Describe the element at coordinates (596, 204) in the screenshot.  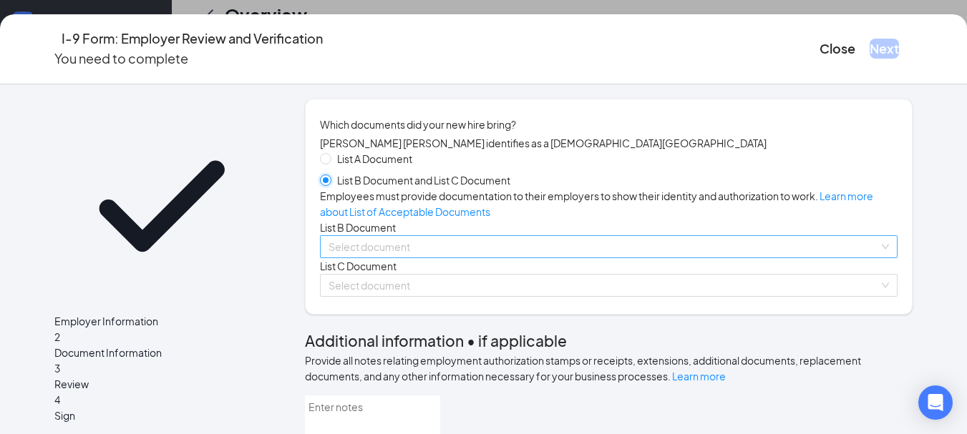
I see `span: Employees must provide documentation to their employers to show their identity and authorization ...` at that location.